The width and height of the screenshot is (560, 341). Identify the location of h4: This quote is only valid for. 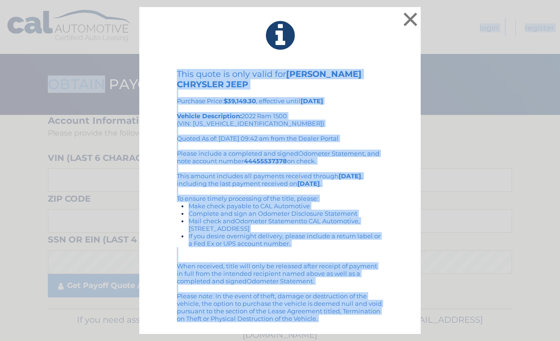
(280, 79).